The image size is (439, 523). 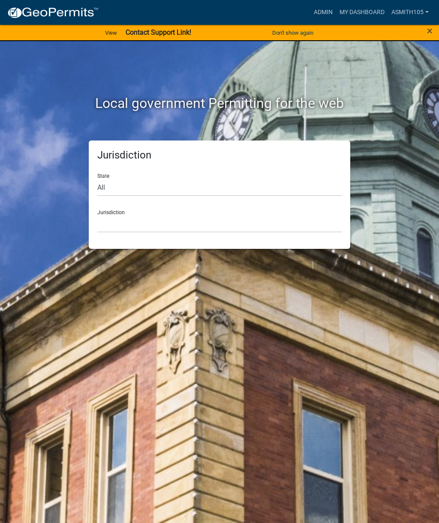 What do you see at coordinates (219, 103) in the screenshot?
I see `h2: Local government Permitting for the web` at bounding box center [219, 103].